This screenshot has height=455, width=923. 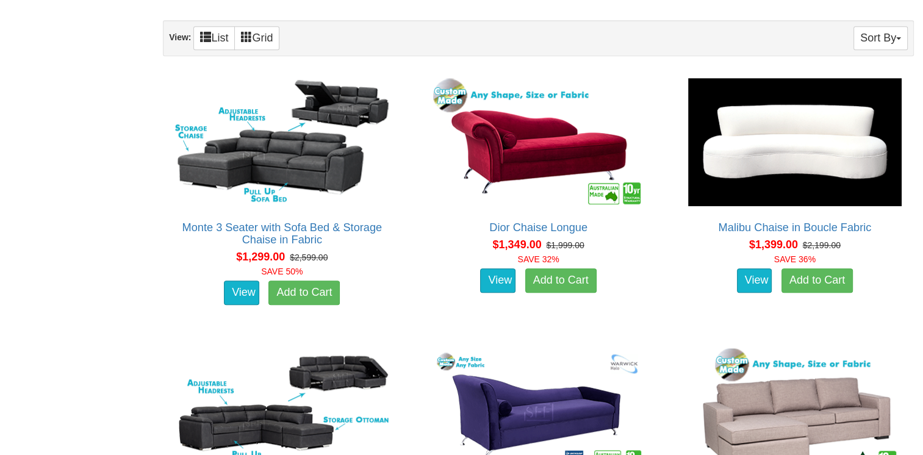 What do you see at coordinates (565, 245) in the screenshot?
I see `del: $1,999.00` at bounding box center [565, 245].